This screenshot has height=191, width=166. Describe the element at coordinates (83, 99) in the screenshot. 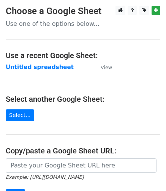

I see `h4: Select another Google Sheet:` at that location.